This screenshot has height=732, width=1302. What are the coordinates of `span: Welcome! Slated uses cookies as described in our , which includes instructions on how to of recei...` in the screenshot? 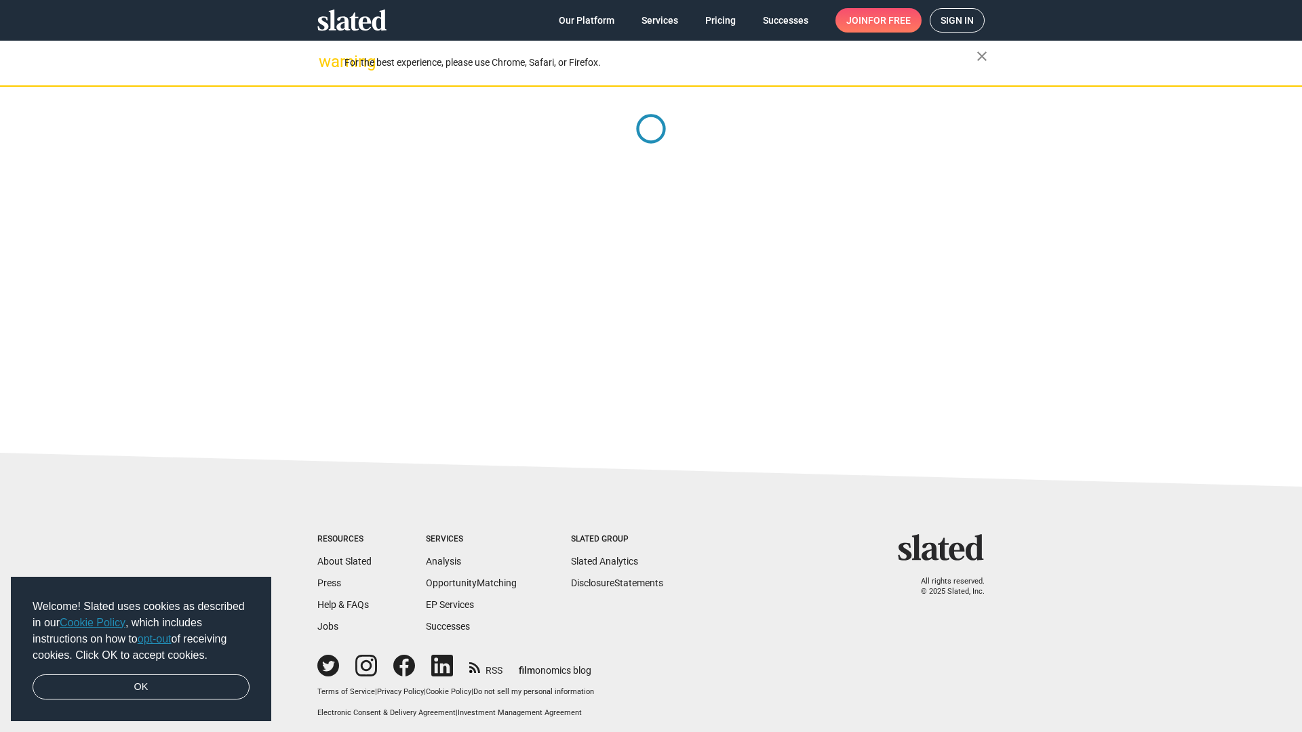 It's located at (141, 631).